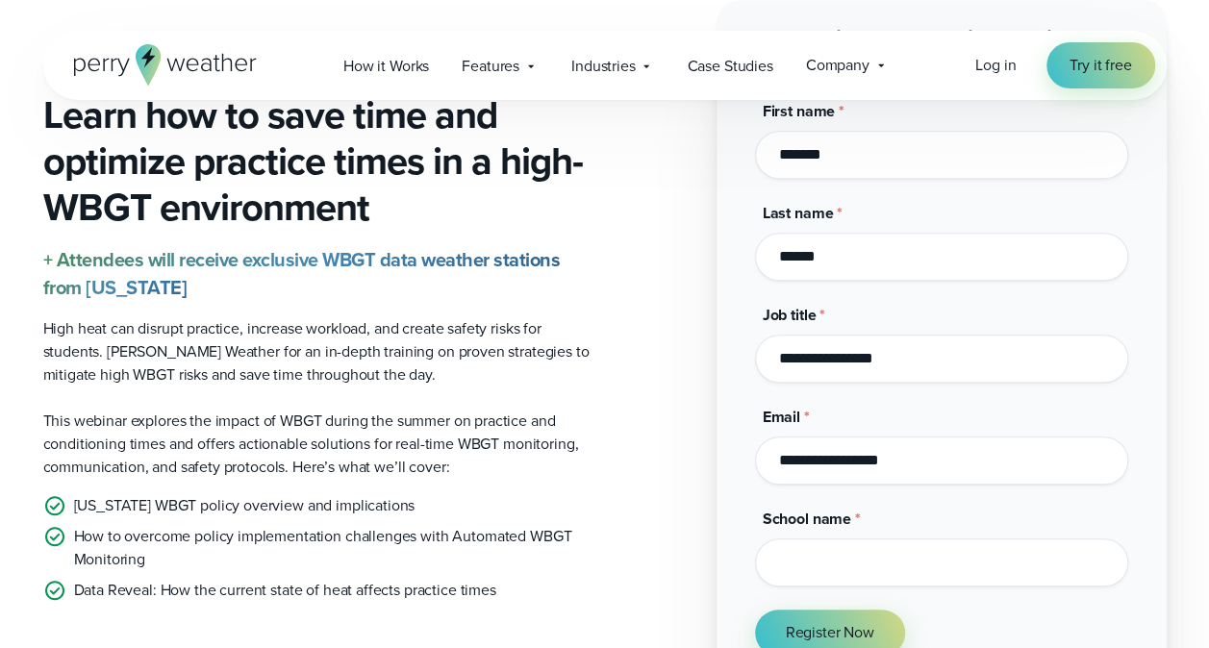 This screenshot has width=1209, height=648. What do you see at coordinates (996, 64) in the screenshot?
I see `span: Log in` at bounding box center [996, 64].